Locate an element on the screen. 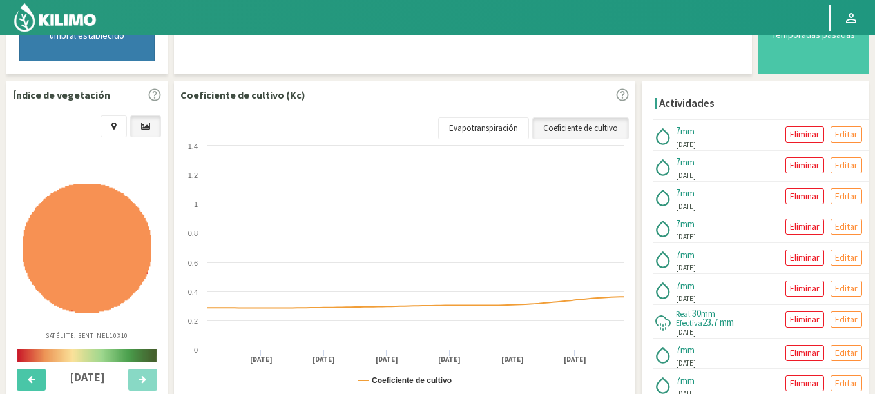 This screenshot has height=394, width=875. text: 1 is located at coordinates (196, 204).